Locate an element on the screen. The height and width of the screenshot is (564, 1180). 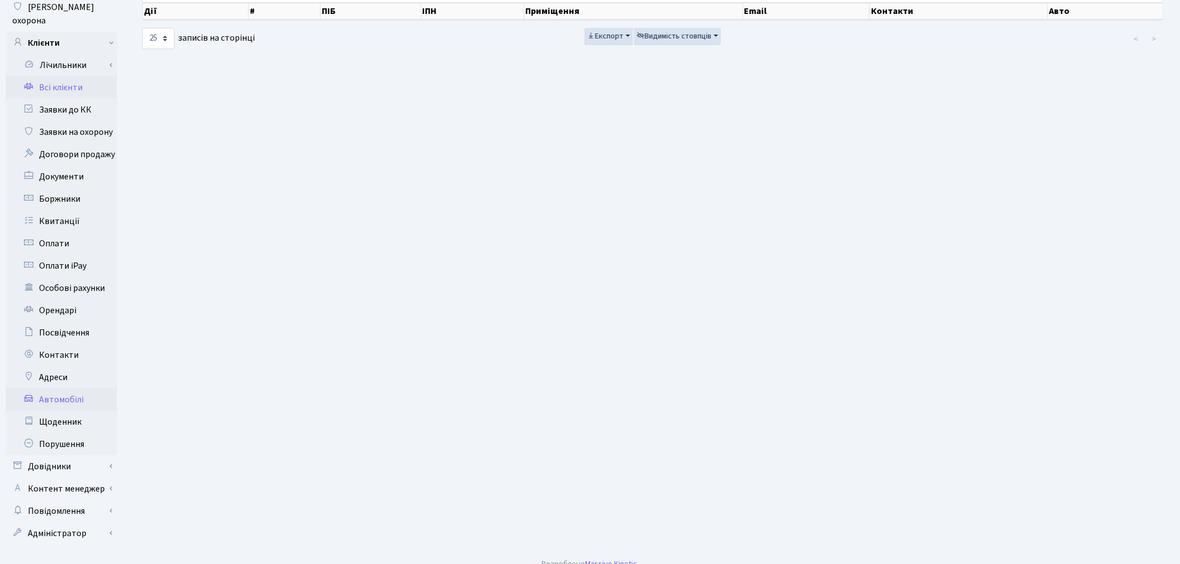
a: Порушення is located at coordinates (61, 445).